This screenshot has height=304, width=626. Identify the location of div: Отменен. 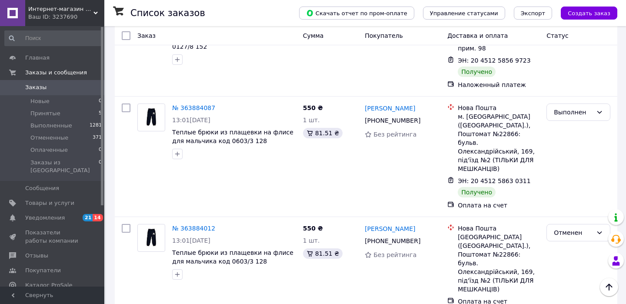
(573, 233).